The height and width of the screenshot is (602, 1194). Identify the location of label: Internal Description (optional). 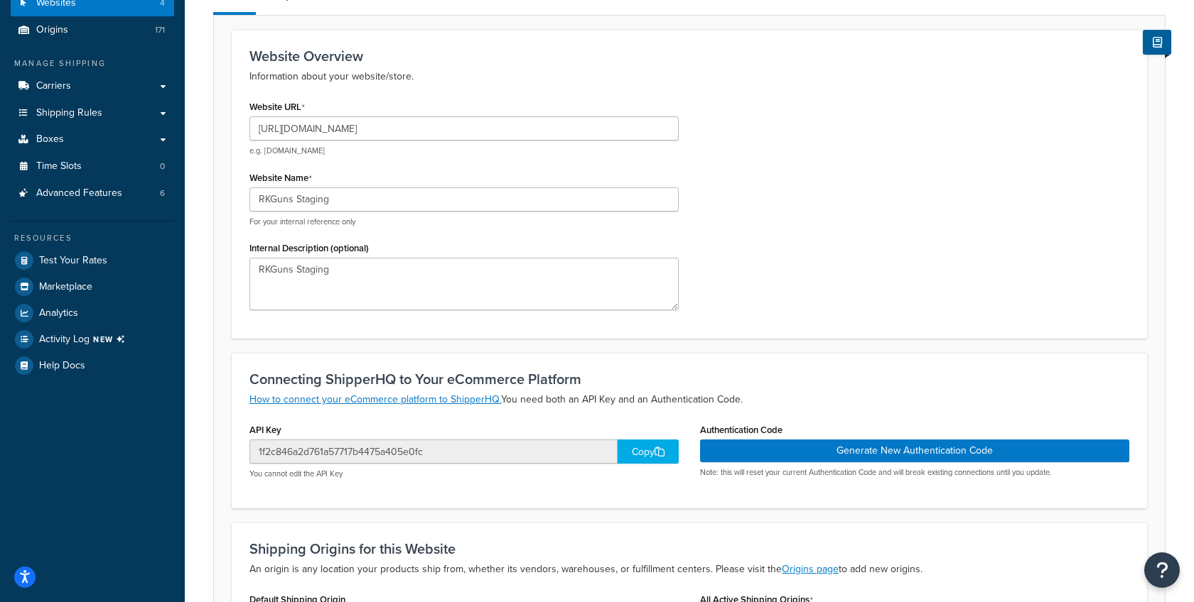
(309, 248).